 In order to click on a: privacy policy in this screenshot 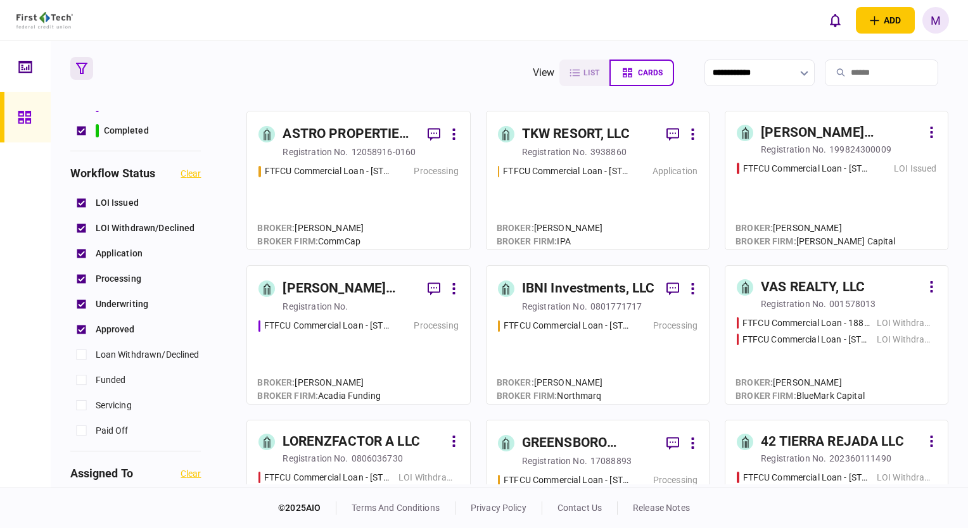, I will do `click(499, 508)`.